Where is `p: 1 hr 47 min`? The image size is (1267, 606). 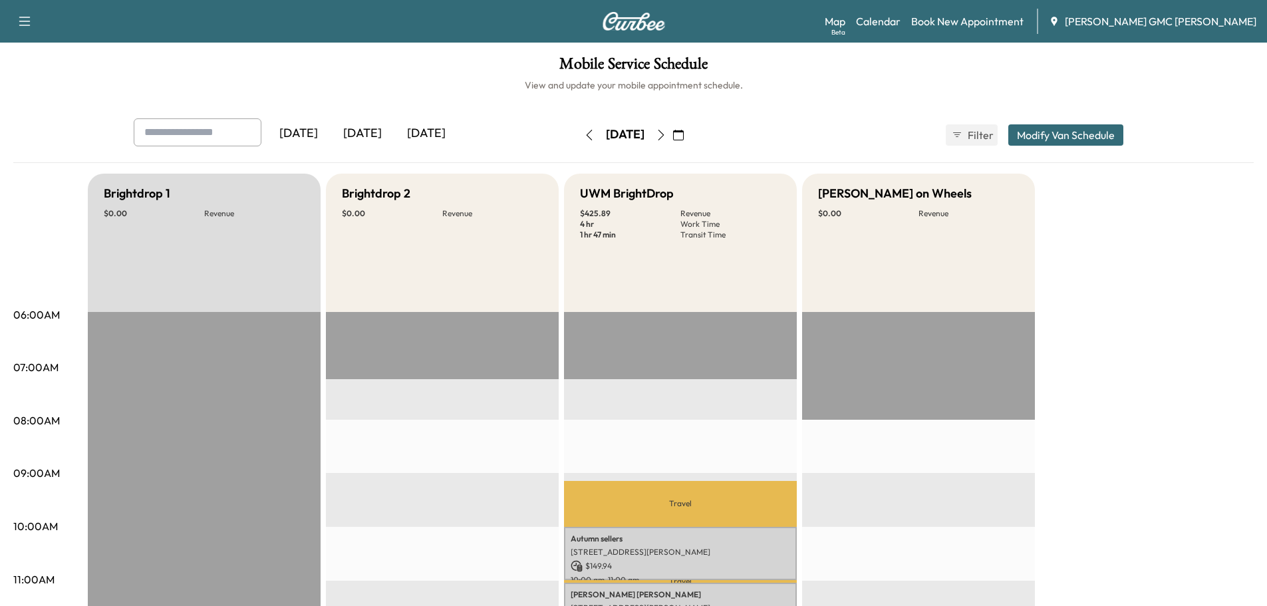 p: 1 hr 47 min is located at coordinates (630, 235).